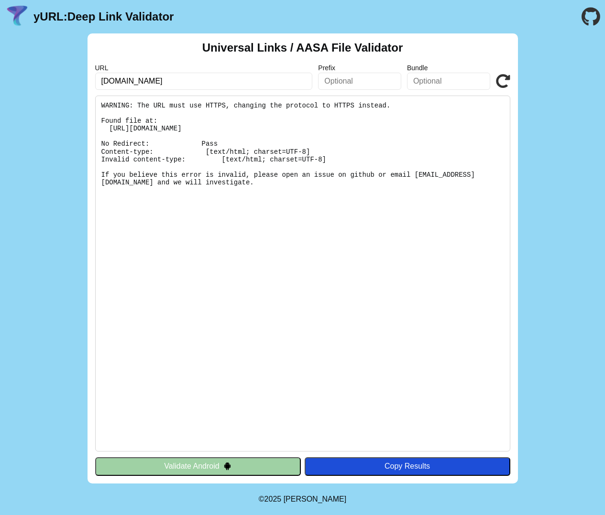 Image resolution: width=605 pixels, height=515 pixels. Describe the element at coordinates (198, 466) in the screenshot. I see `button: Validate Android` at that location.